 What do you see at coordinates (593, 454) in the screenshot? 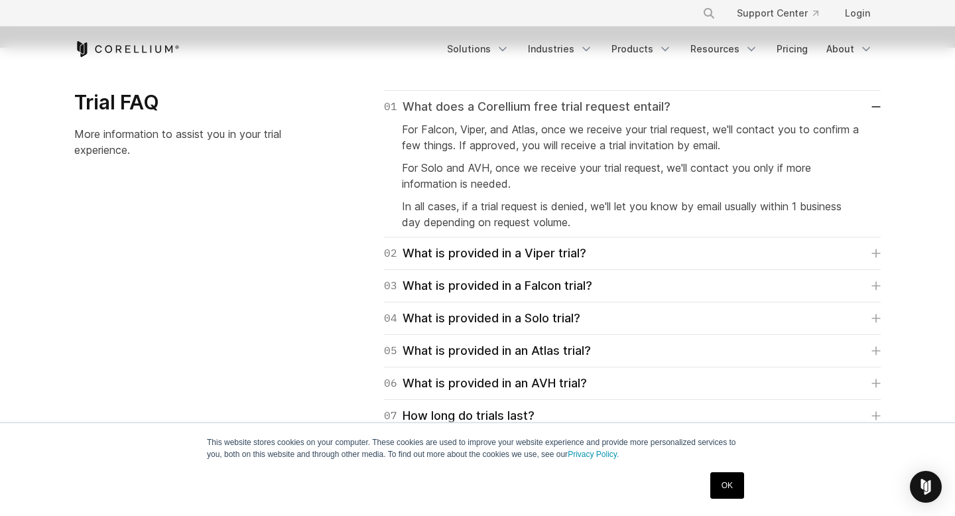
I see `a: Privacy Policy.` at bounding box center [593, 454].